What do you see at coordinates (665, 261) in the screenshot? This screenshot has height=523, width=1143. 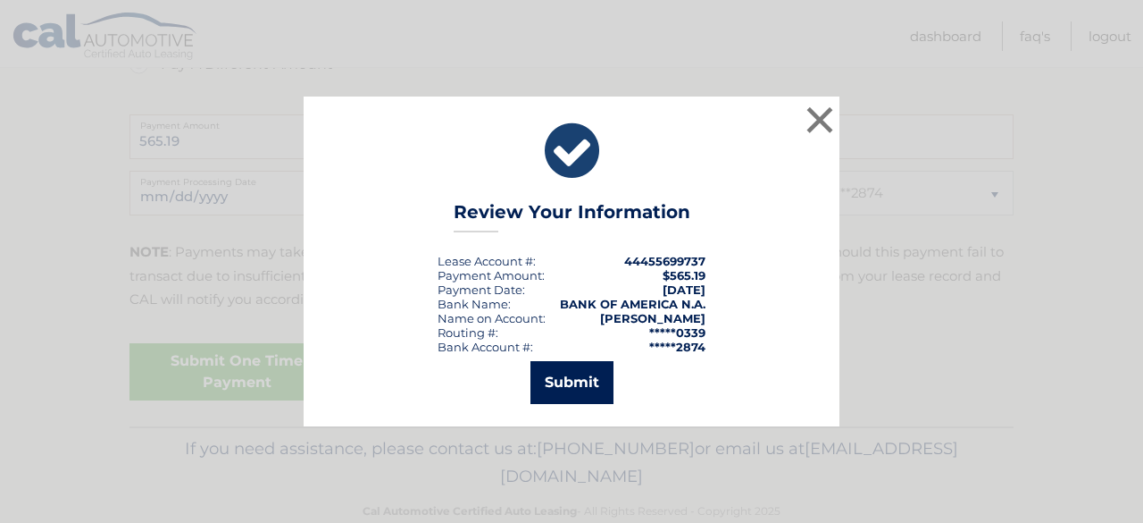 I see `strong: 44455699737` at bounding box center [665, 261].